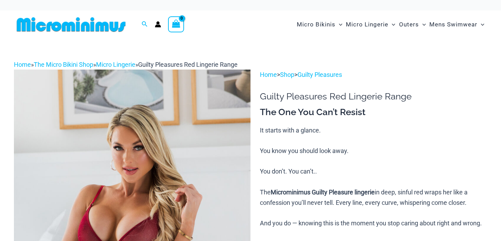 This screenshot has height=241, width=501. Describe the element at coordinates (287, 75) in the screenshot. I see `a: Shop` at that location.